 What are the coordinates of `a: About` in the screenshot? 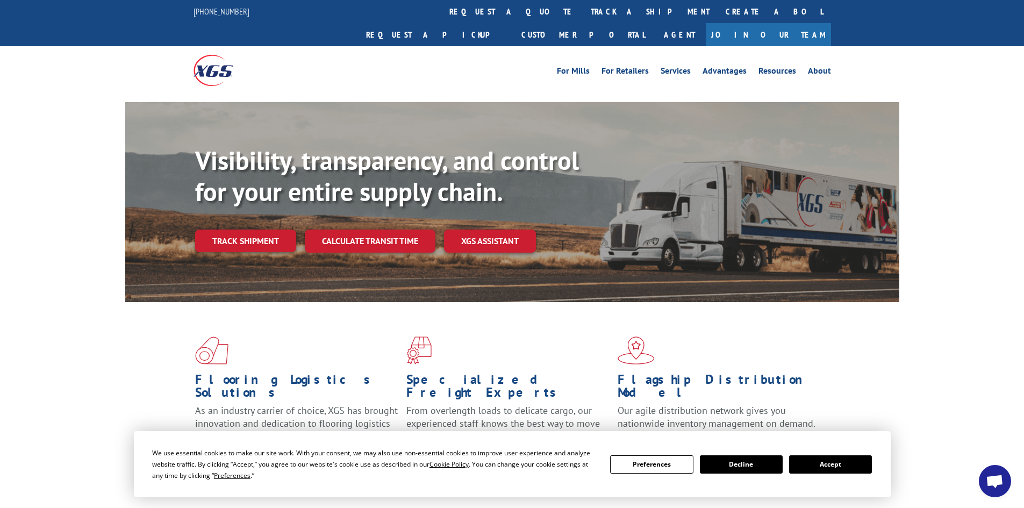 It's located at (819, 73).